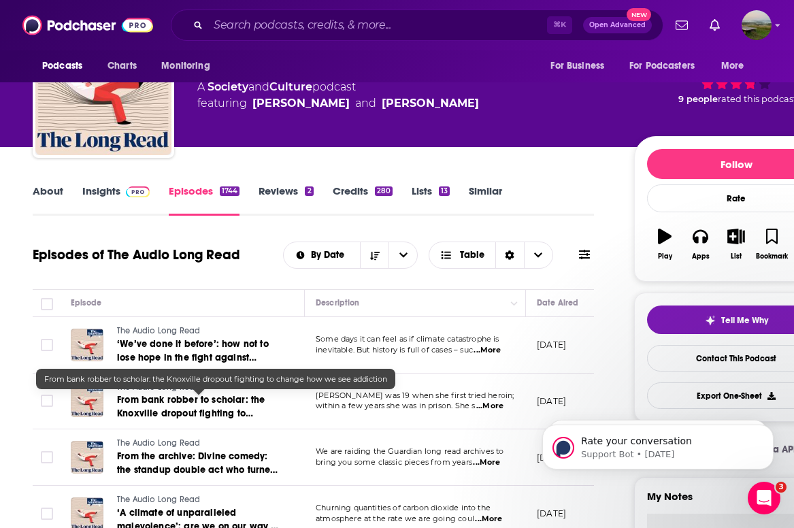  Describe the element at coordinates (782, 487) in the screenshot. I see `span: 3` at that location.